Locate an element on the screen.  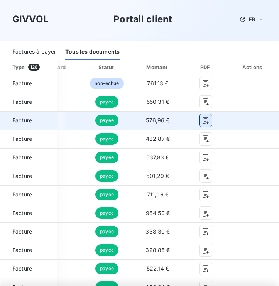
span: 501,29 € is located at coordinates (158, 176).